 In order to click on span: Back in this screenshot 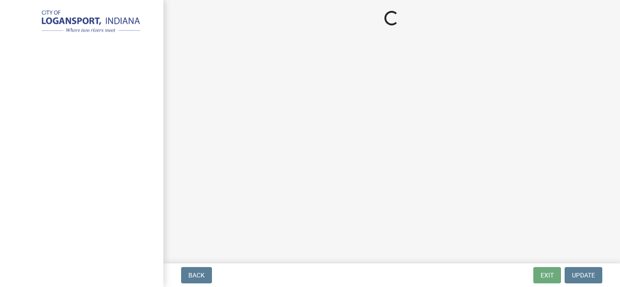, I will do `click(196, 275)`.